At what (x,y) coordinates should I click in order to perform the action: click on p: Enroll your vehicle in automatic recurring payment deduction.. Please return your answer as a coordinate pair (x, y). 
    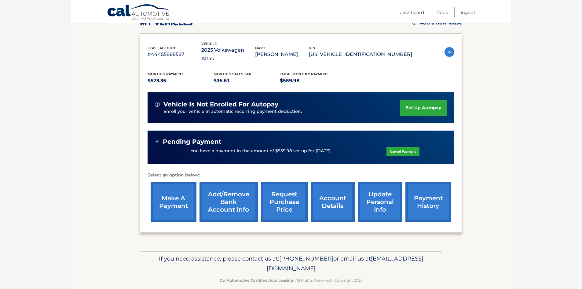
    Looking at the image, I should click on (282, 112).